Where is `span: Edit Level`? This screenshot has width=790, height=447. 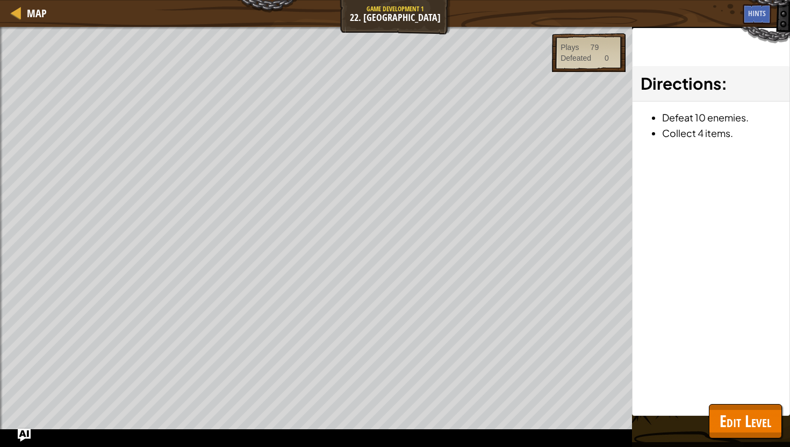
span: Edit Level is located at coordinates (745, 421).